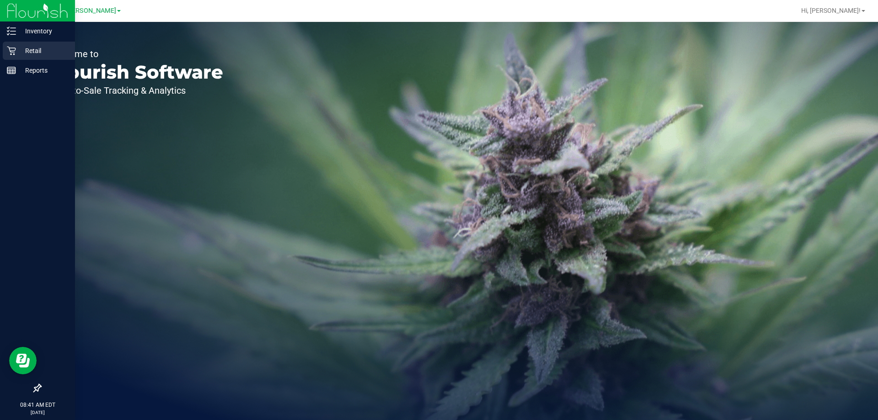  I want to click on p: Inventory, so click(43, 31).